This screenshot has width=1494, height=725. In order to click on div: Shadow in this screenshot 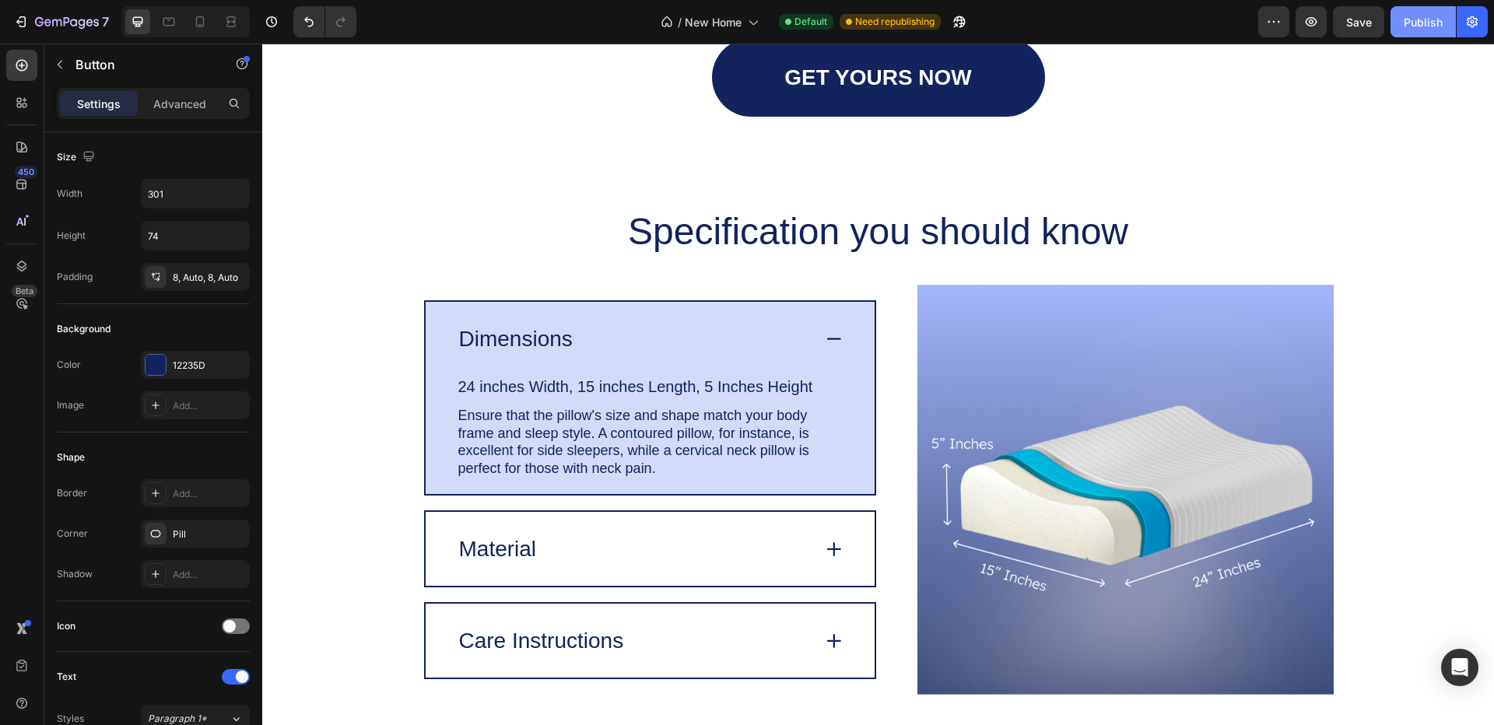, I will do `click(75, 574)`.